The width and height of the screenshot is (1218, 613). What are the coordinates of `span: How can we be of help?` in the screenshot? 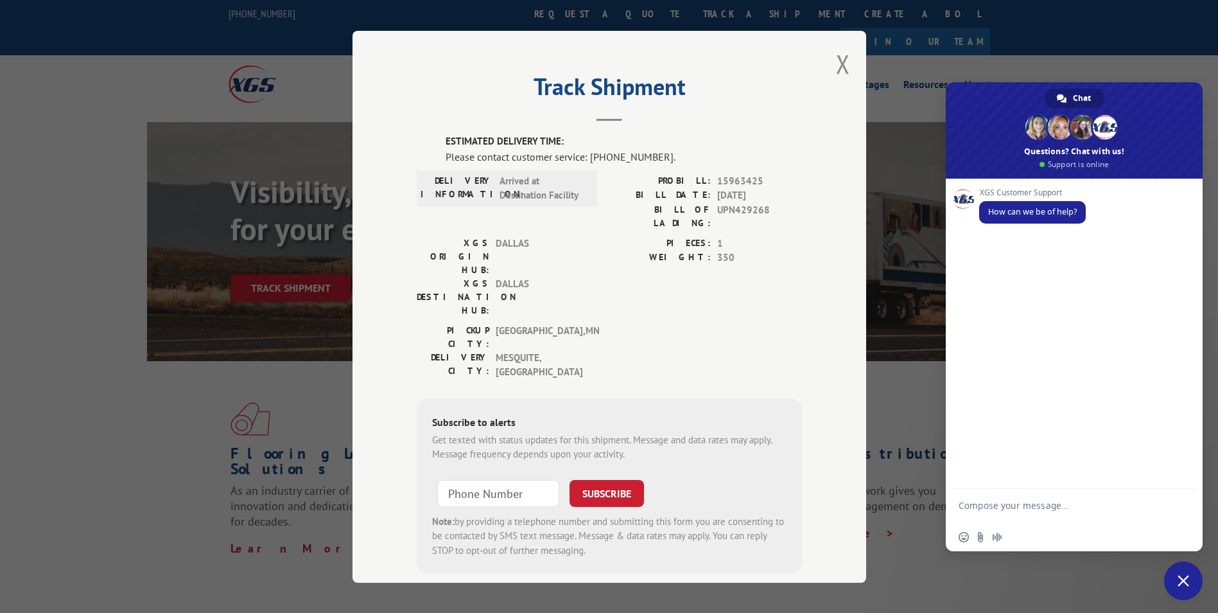 It's located at (1033, 211).